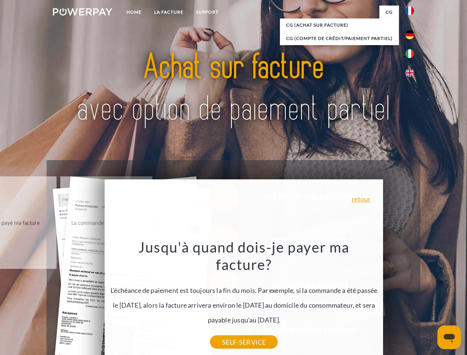 The image size is (467, 355). What do you see at coordinates (106, 222) in the screenshot?
I see `div: La commande a été renvoyée` at bounding box center [106, 222].